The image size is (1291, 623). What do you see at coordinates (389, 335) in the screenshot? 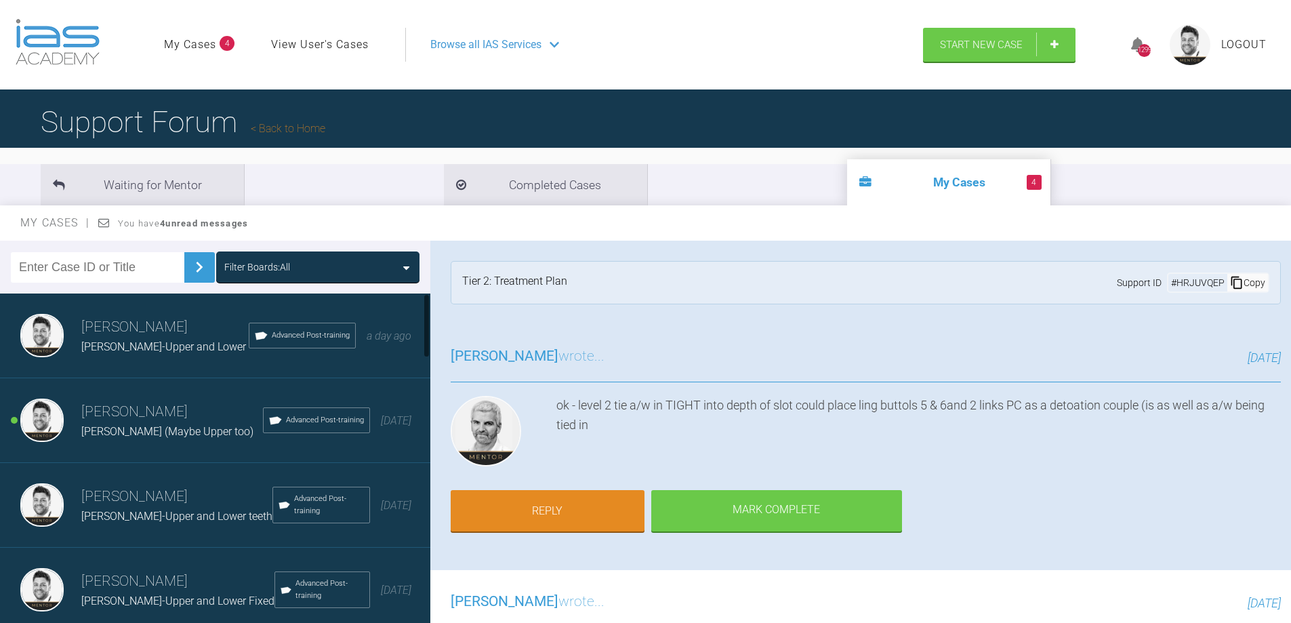
I see `span: a day ago` at bounding box center [389, 335].